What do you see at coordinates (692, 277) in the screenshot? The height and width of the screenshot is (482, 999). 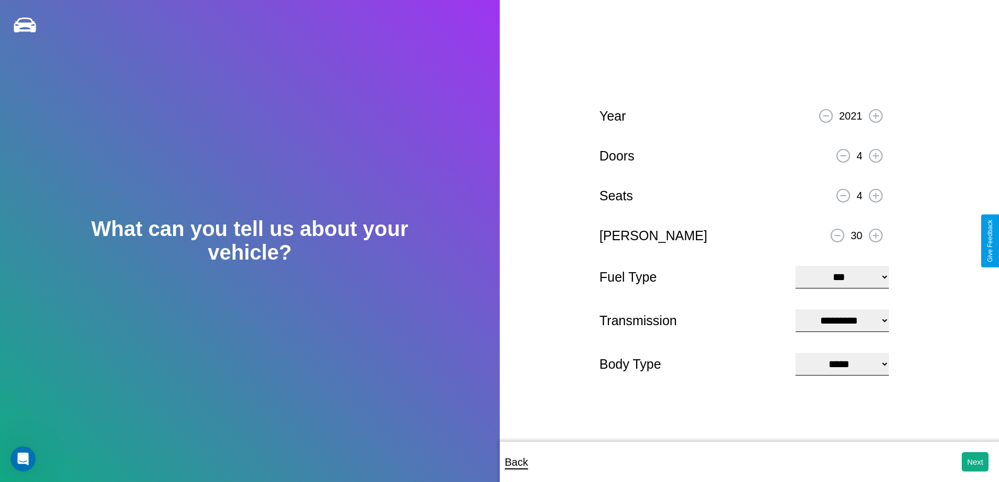 I see `p: Fuel Type` at bounding box center [692, 277].